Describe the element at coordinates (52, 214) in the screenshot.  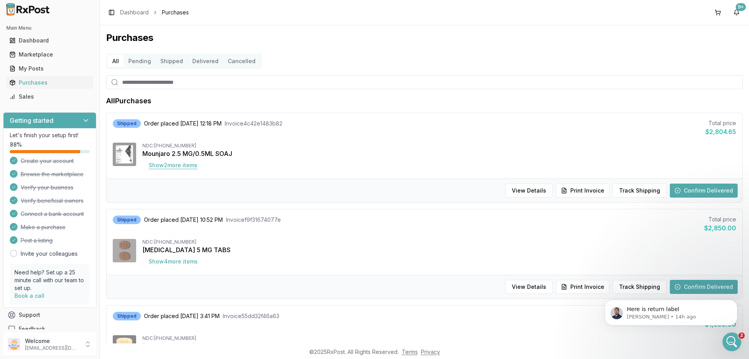
I see `span: Connect a bank account` at that location.